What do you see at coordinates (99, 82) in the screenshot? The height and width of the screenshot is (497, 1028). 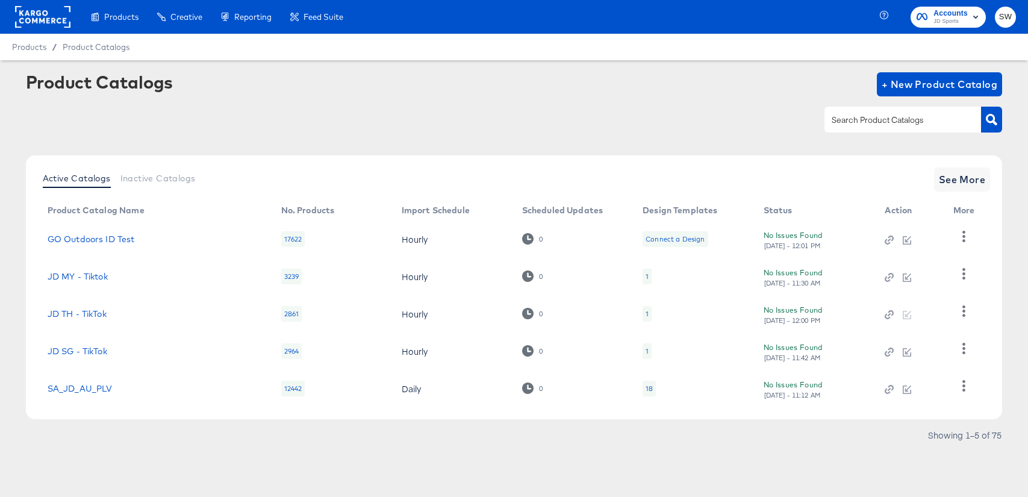 I see `div: Product Catalogs` at bounding box center [99, 82].